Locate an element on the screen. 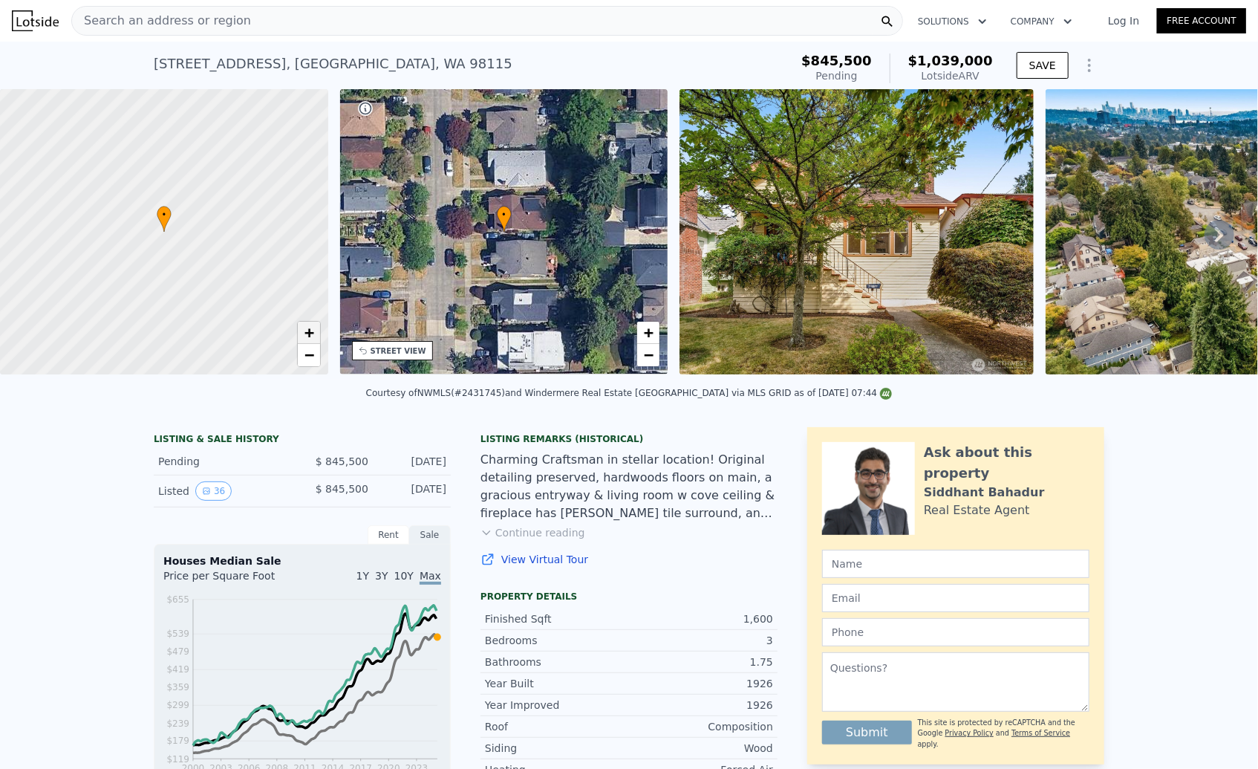  a: Free Account is located at coordinates (1202, 21).